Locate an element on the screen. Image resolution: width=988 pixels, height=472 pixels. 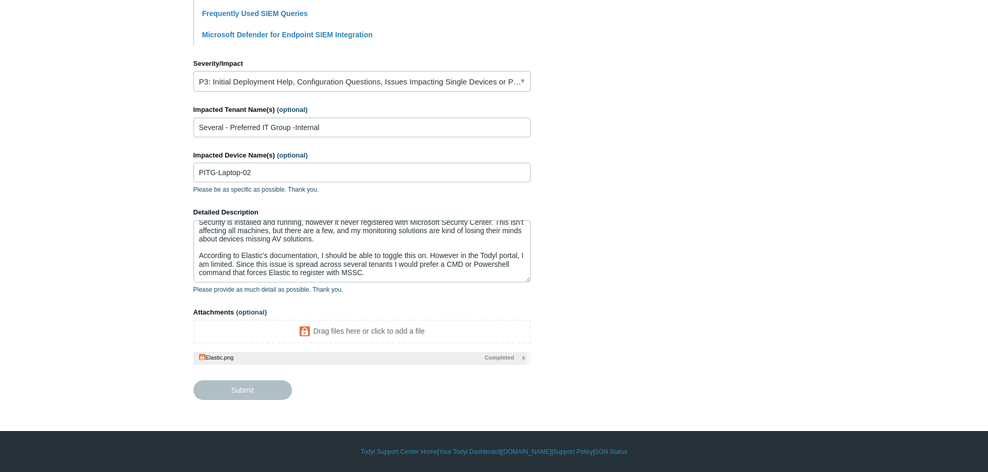
a: Frequently Used SIEM Queries is located at coordinates (255, 13).